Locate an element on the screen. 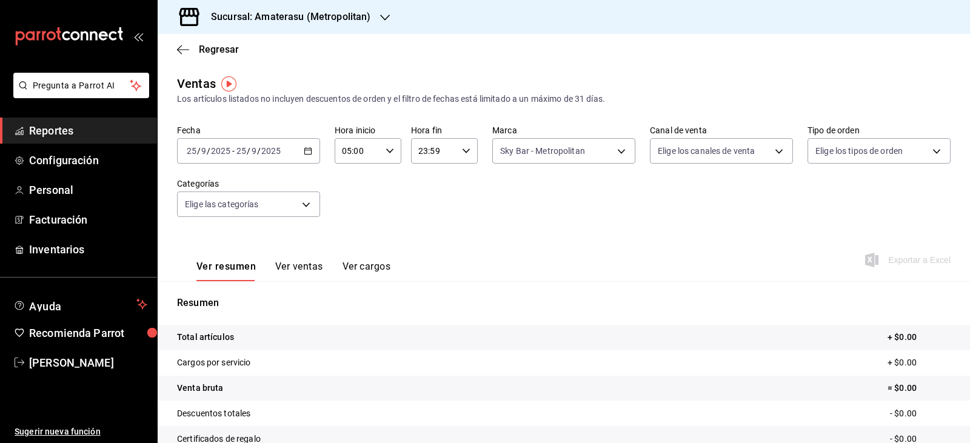  p: = $0.00 is located at coordinates (919, 388).